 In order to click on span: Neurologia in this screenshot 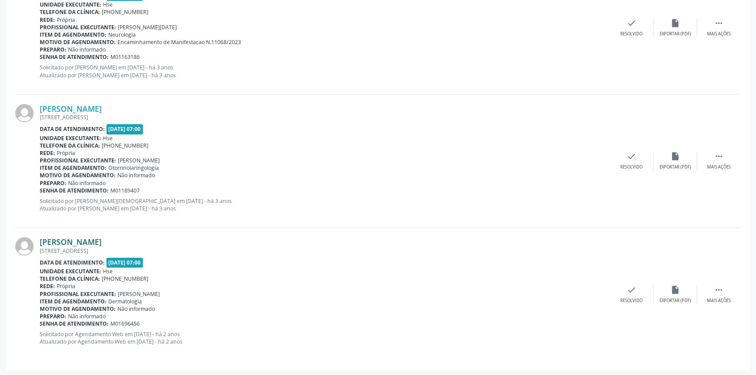, I will do `click(122, 34)`.